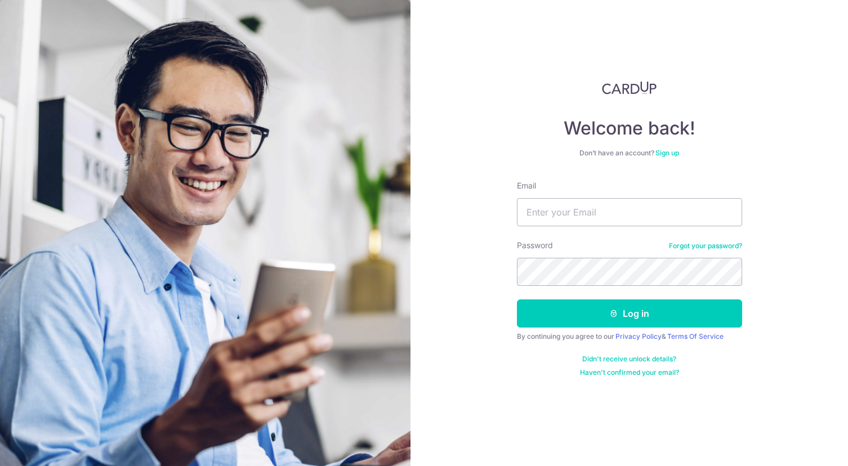 The height and width of the screenshot is (466, 848). I want to click on a: Sign up, so click(668, 153).